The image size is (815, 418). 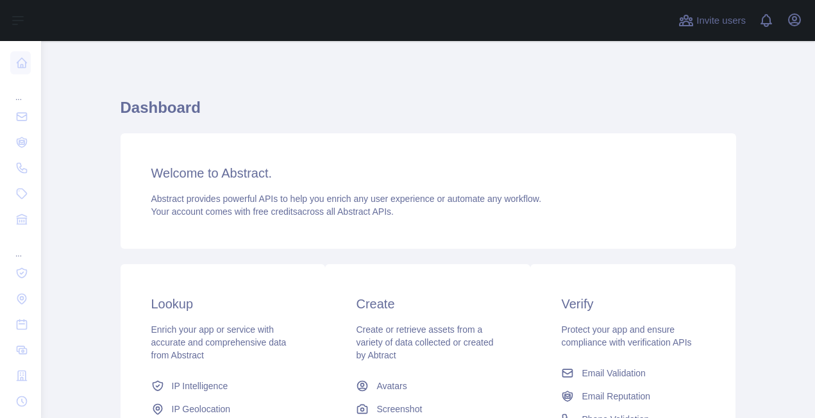 I want to click on h3: Lookup, so click(x=223, y=304).